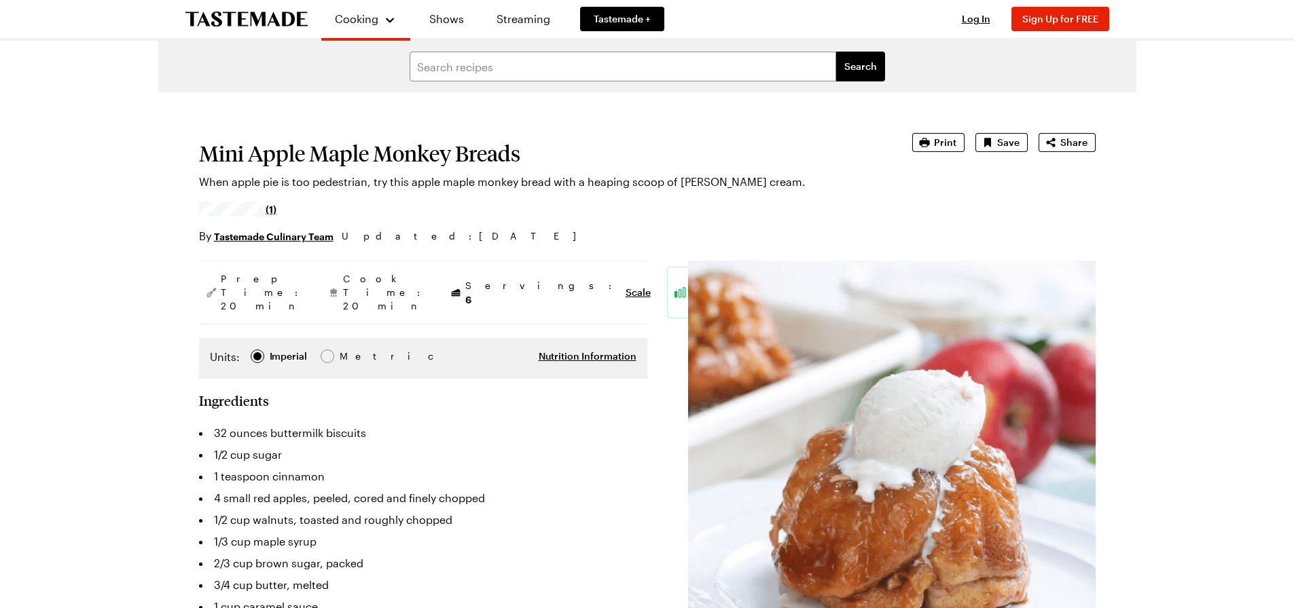 The height and width of the screenshot is (608, 1294). Describe the element at coordinates (274, 236) in the screenshot. I see `a: Tastemade Culinary Team` at that location.